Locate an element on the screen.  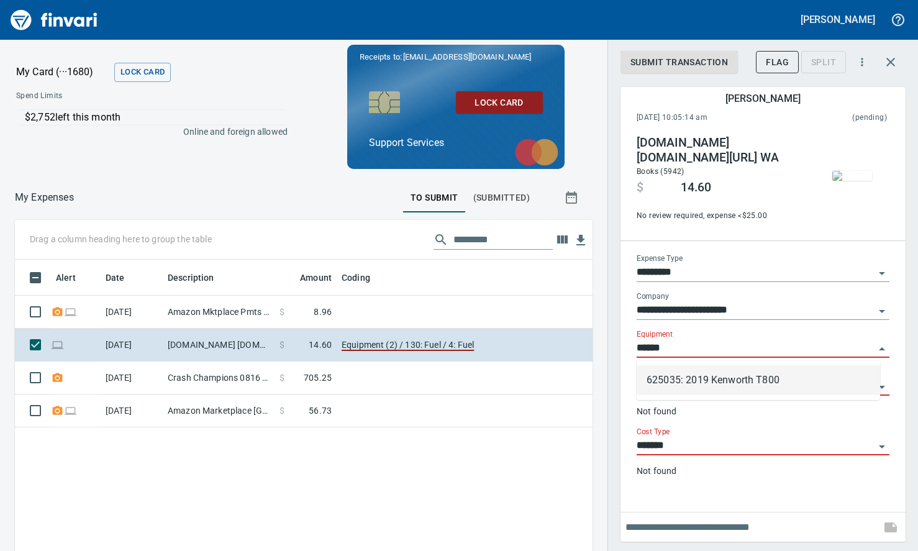
a: Finvari is located at coordinates (54, 20).